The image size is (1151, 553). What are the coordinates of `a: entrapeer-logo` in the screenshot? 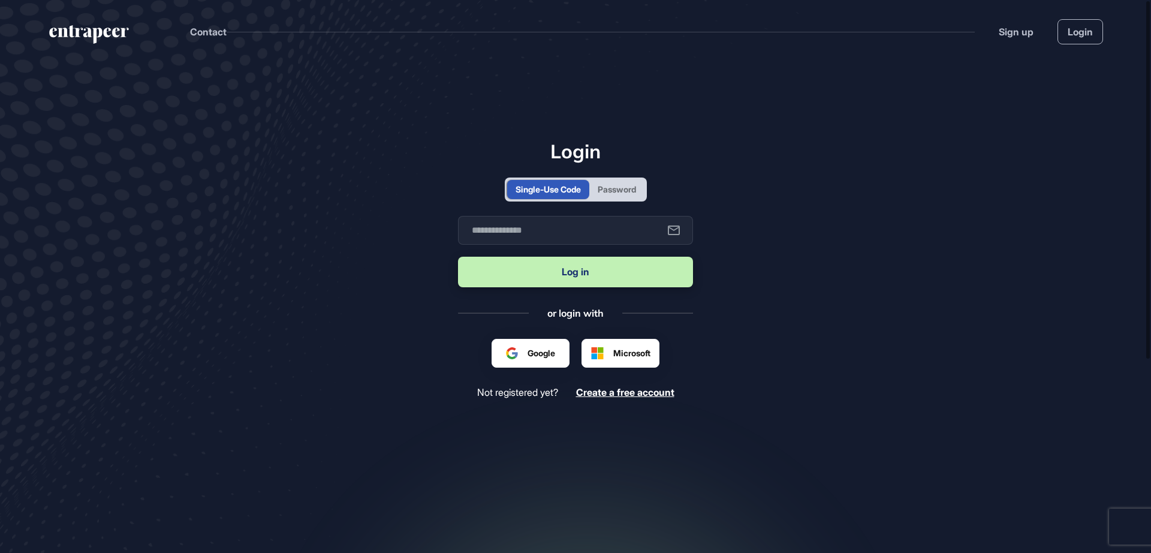 It's located at (89, 37).